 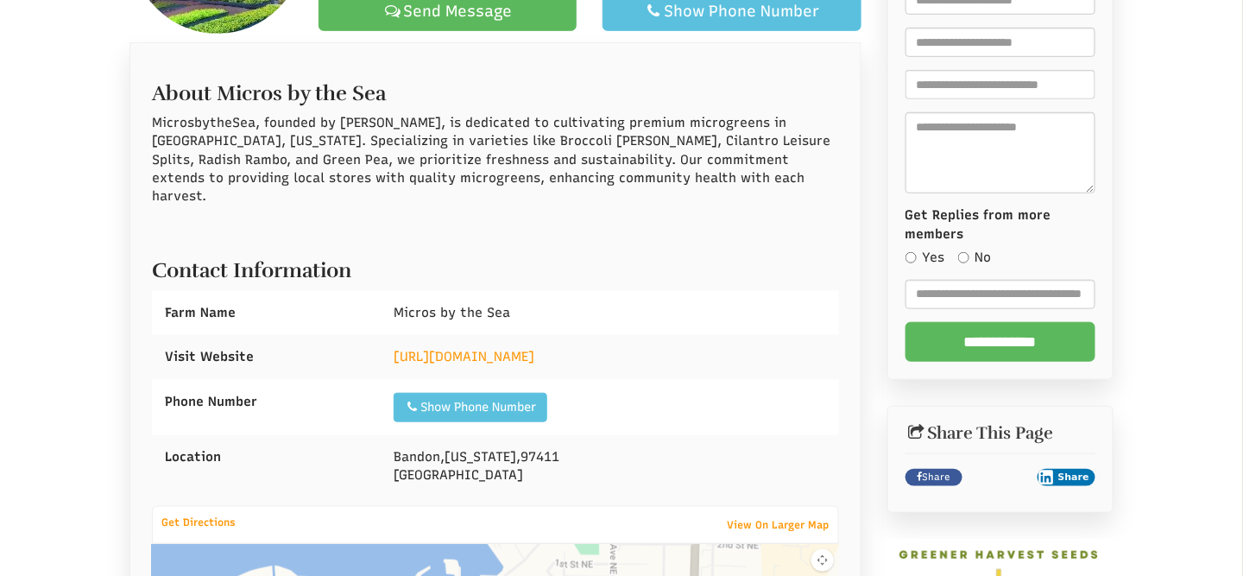 What do you see at coordinates (1001, 224) in the screenshot?
I see `label: Get Replies from more members` at bounding box center [1001, 224].